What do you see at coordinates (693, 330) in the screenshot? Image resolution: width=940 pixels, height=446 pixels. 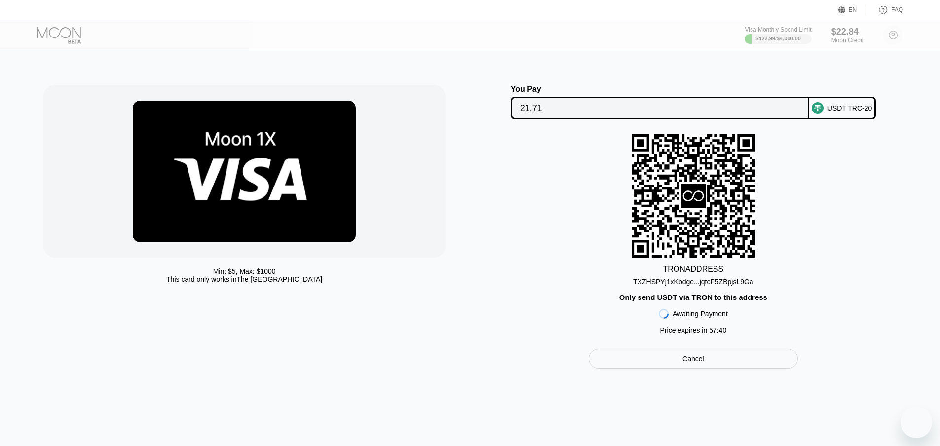 I see `div: Price expires in` at bounding box center [693, 330].